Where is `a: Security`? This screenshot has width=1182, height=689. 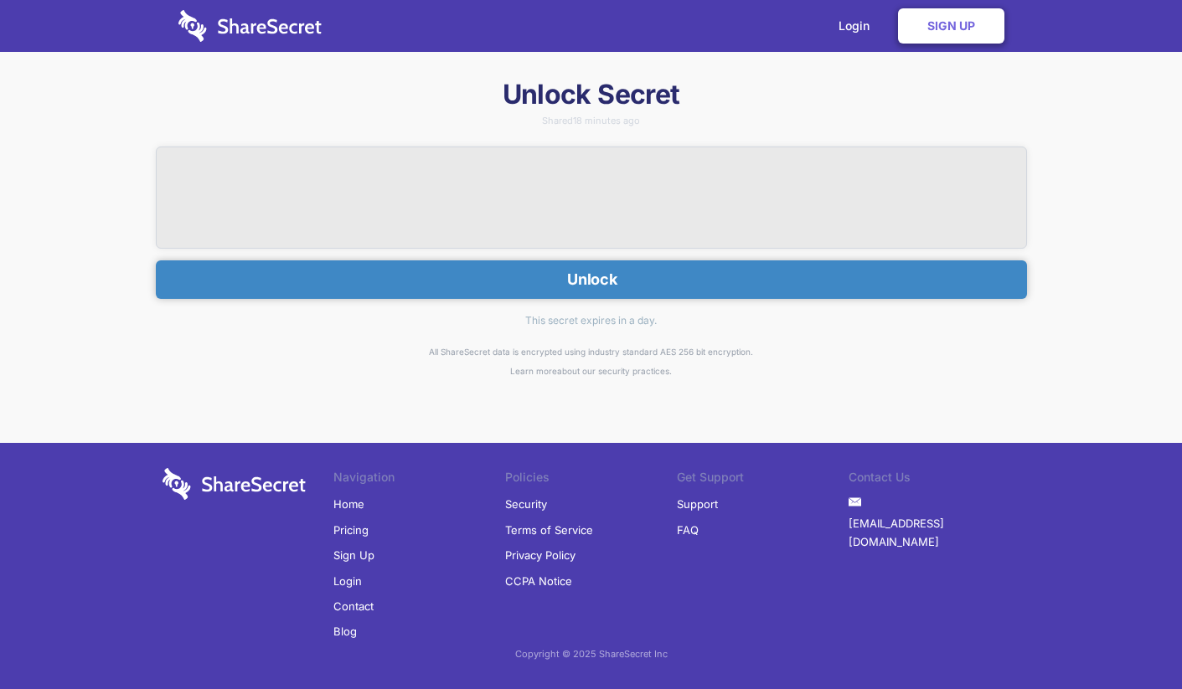
a: Security is located at coordinates (526, 504).